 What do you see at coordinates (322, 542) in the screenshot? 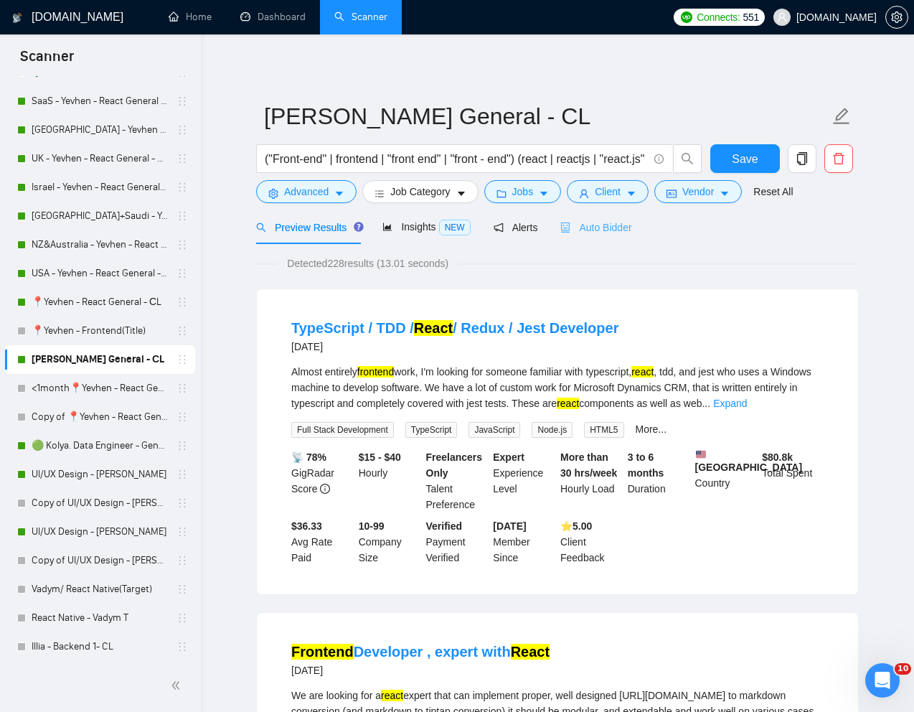
I see `div: Avg Rate Paid` at bounding box center [322, 542].